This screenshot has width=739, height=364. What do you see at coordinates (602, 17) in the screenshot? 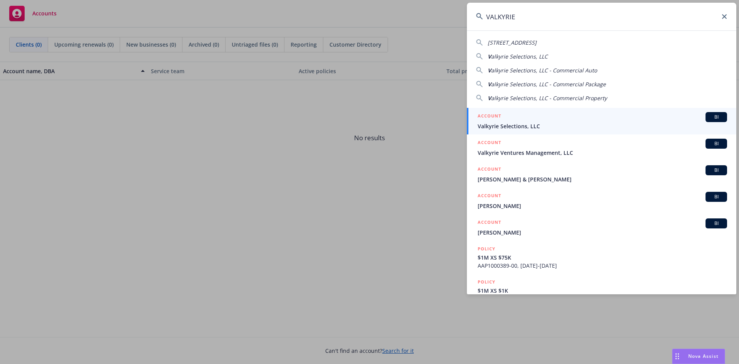
I see `input: Search...` at bounding box center [602, 17].